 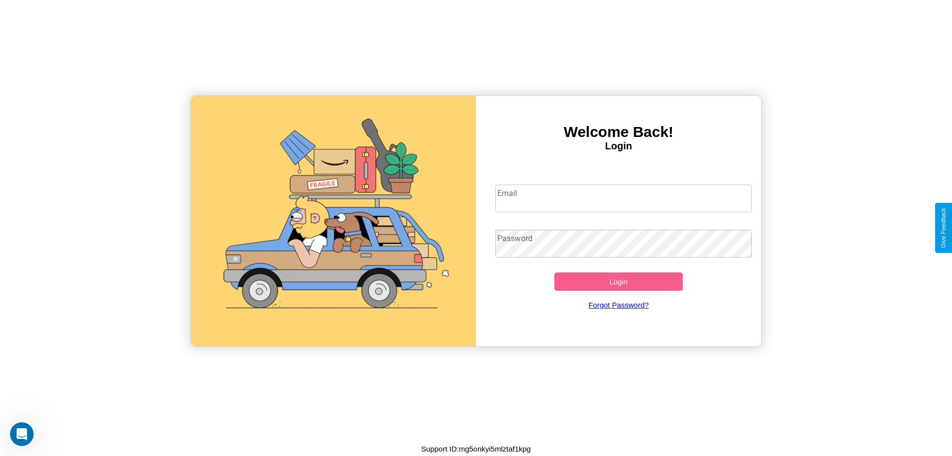 What do you see at coordinates (476, 448) in the screenshot?
I see `p: Support ID: mg5onkyi5mlztaf1kpg` at bounding box center [476, 448].